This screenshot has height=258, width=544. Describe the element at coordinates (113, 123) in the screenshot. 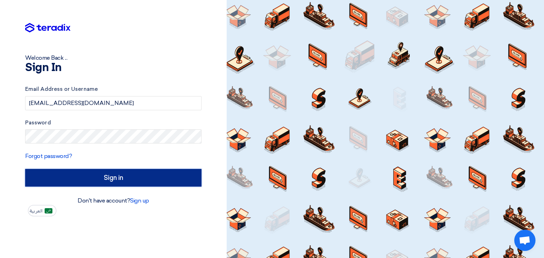

I see `label: Password` at that location.